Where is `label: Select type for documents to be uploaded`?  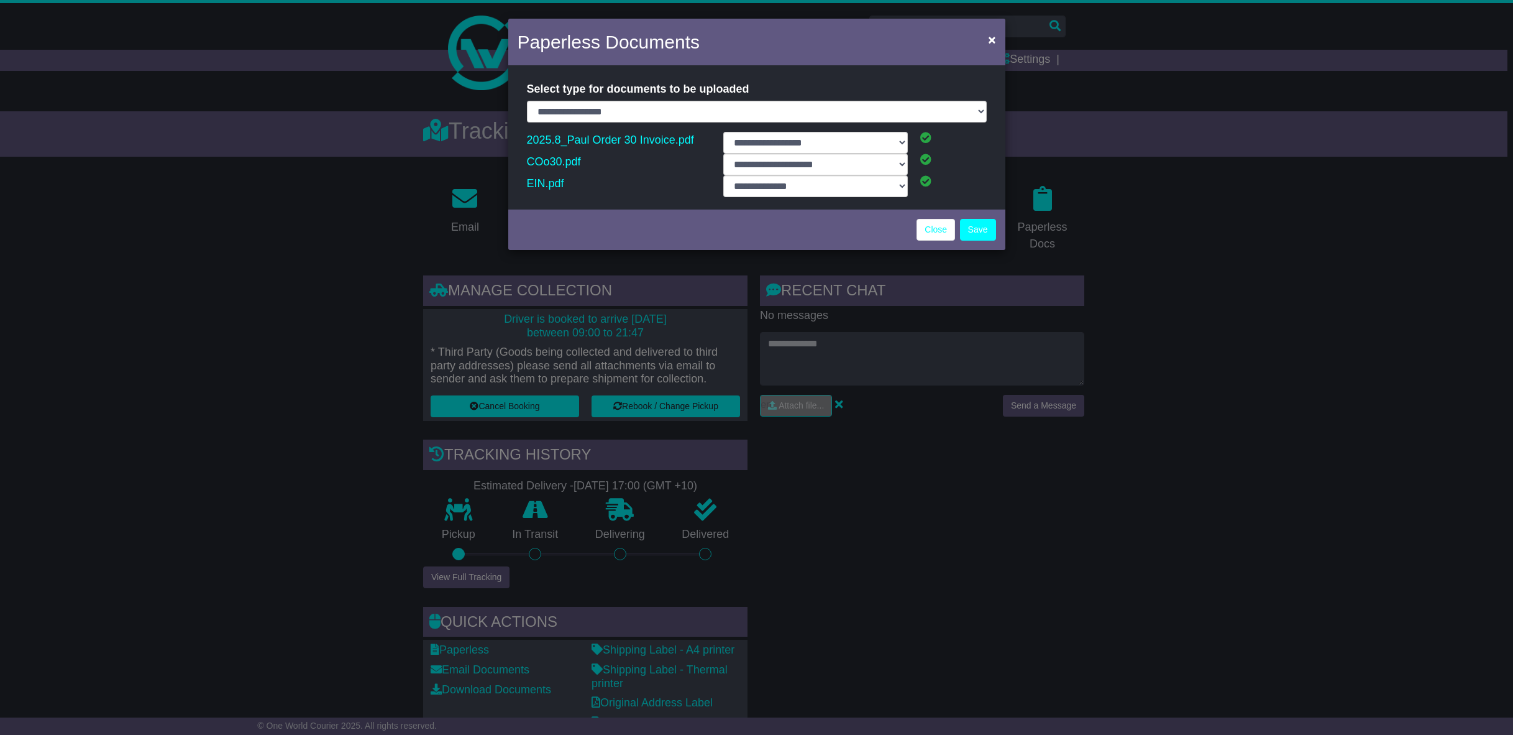
label: Select type for documents to be uploaded is located at coordinates (638, 89).